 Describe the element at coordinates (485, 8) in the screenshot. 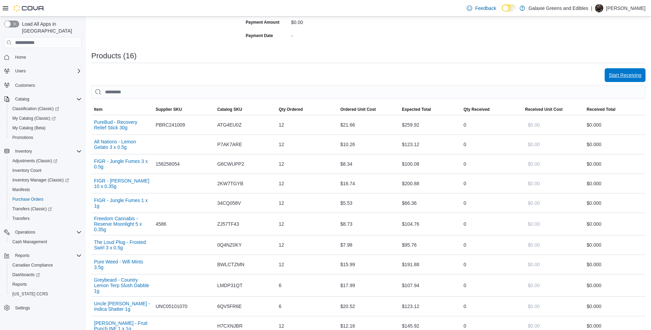

I see `span: Feedback` at that location.